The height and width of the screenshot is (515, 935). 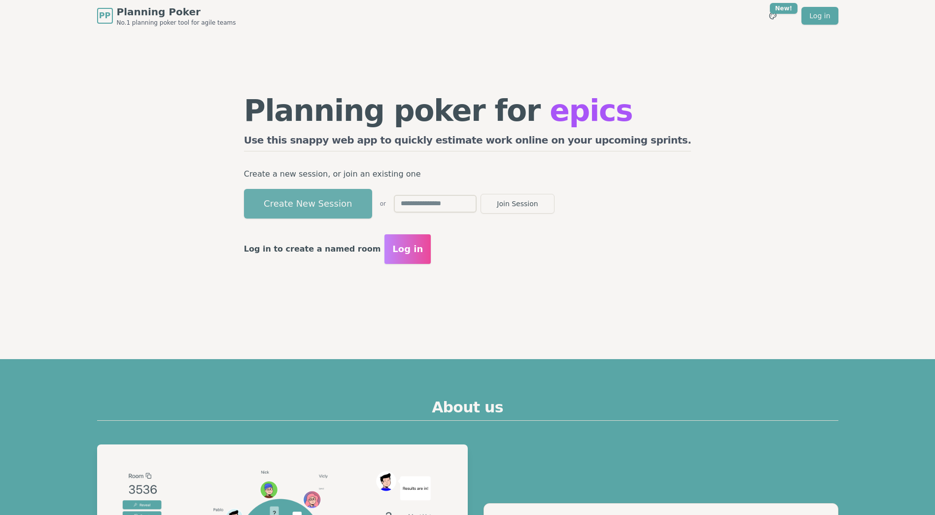 What do you see at coordinates (308, 204) in the screenshot?
I see `button: Create New Session` at bounding box center [308, 204].